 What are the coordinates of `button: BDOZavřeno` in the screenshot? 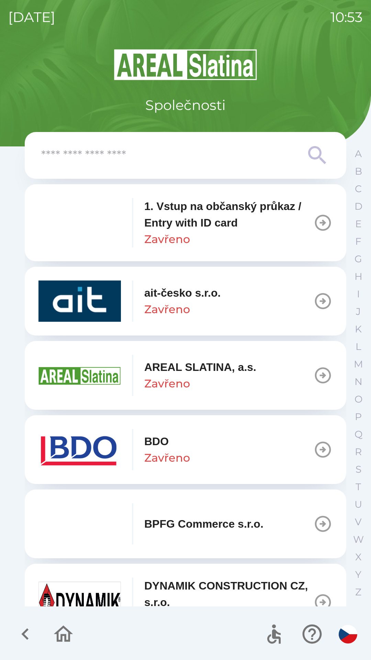 It's located at (186, 450).